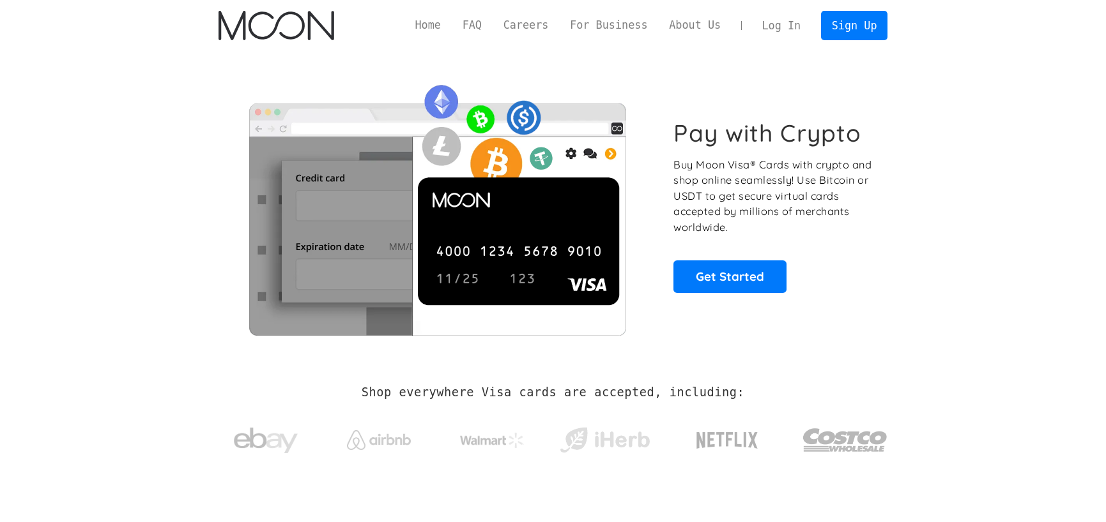  I want to click on a: For Business, so click(608, 25).